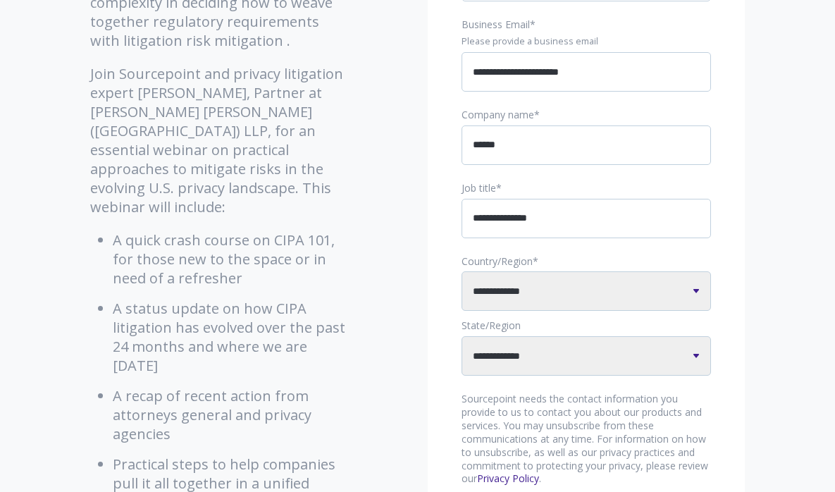 The height and width of the screenshot is (492, 835). Describe the element at coordinates (232, 259) in the screenshot. I see `li: A quick crash course on CIPA 101, for those new to the space or in need of a refresher` at that location.